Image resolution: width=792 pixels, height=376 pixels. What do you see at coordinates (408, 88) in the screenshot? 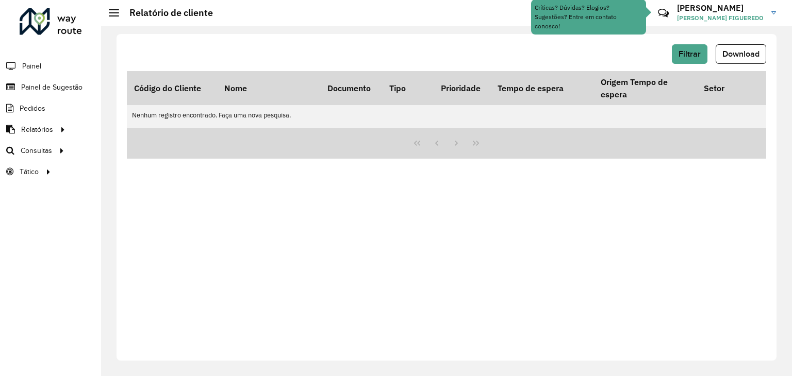
I see `th: Tipo` at bounding box center [408, 88].